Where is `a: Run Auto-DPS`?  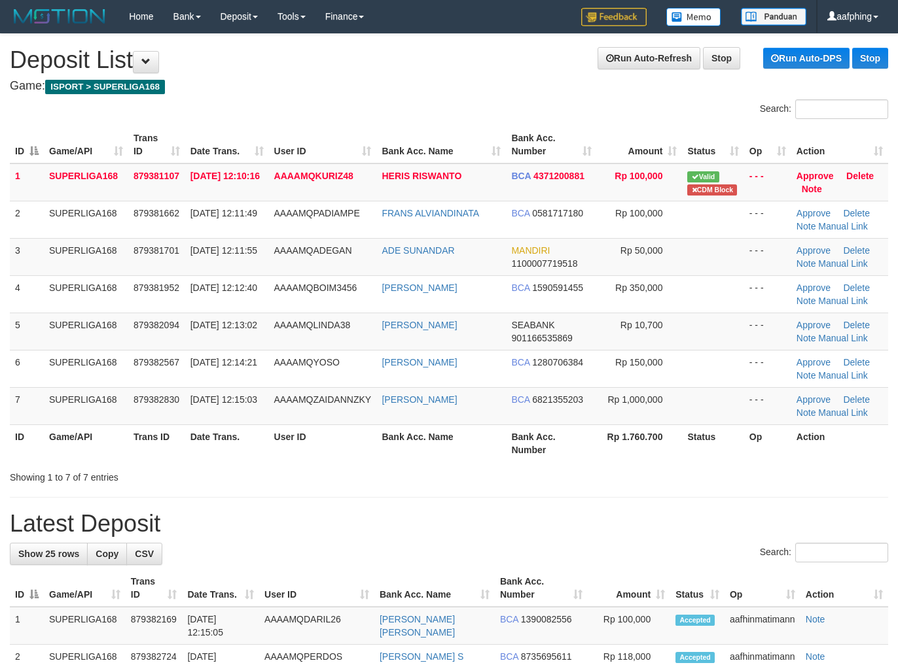
a: Run Auto-DPS is located at coordinates (806, 58).